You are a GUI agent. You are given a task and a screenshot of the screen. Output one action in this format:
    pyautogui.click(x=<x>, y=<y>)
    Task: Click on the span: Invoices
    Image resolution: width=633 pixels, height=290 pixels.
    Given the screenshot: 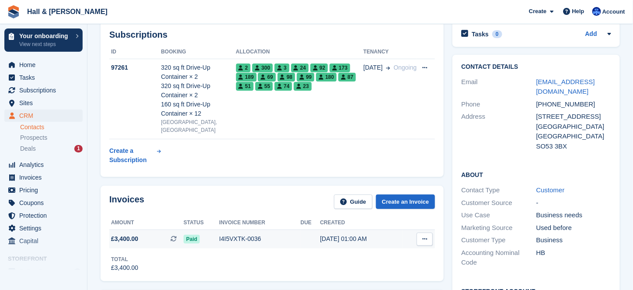 What is the action you would take?
    pyautogui.click(x=45, y=177)
    